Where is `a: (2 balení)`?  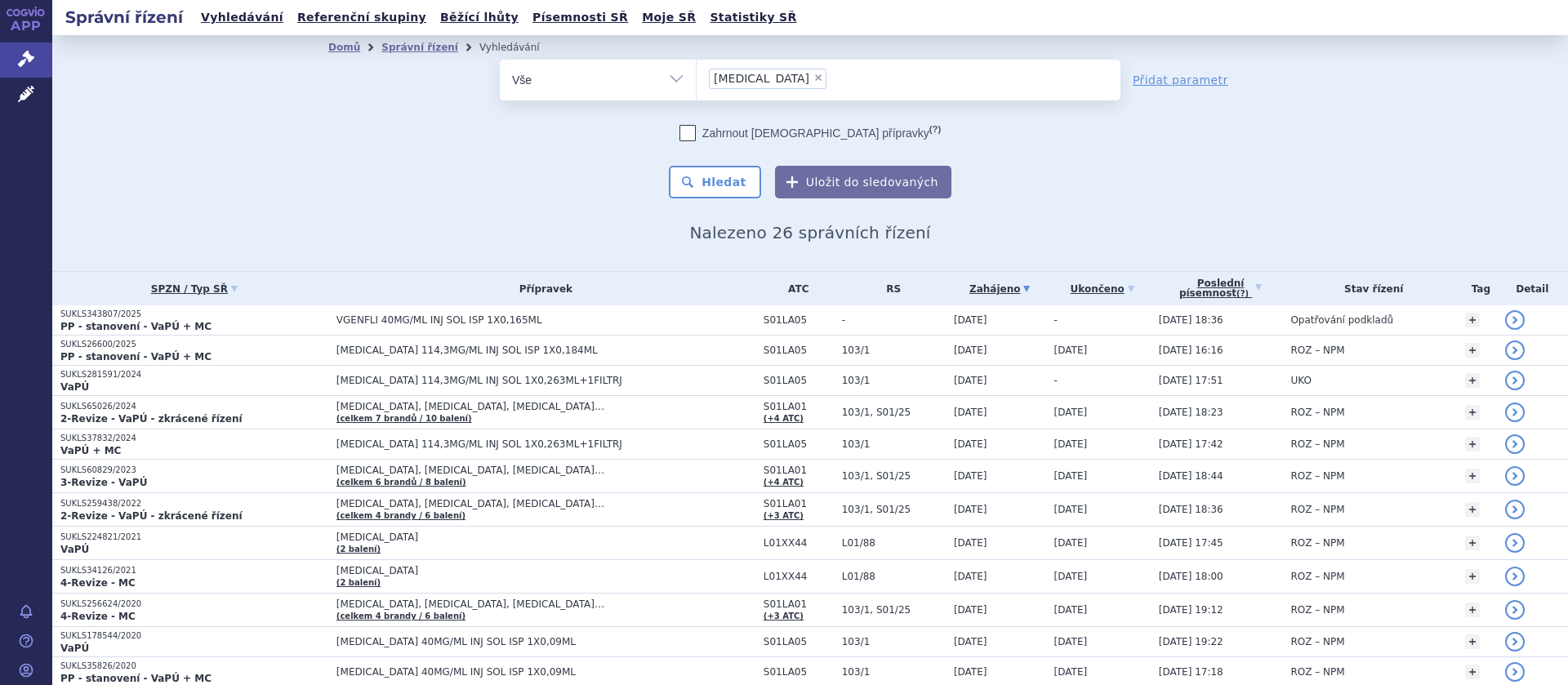 a: (2 balení) is located at coordinates (358, 582).